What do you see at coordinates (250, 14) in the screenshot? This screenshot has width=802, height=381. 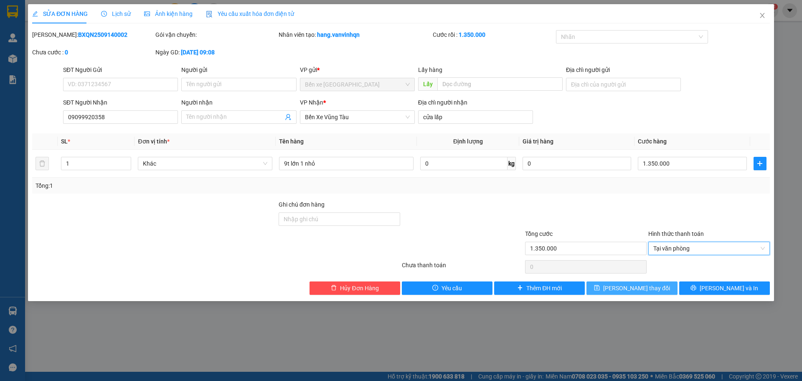 I see `span: Yêu cầu xuất hóa đơn điện tử` at bounding box center [250, 14].